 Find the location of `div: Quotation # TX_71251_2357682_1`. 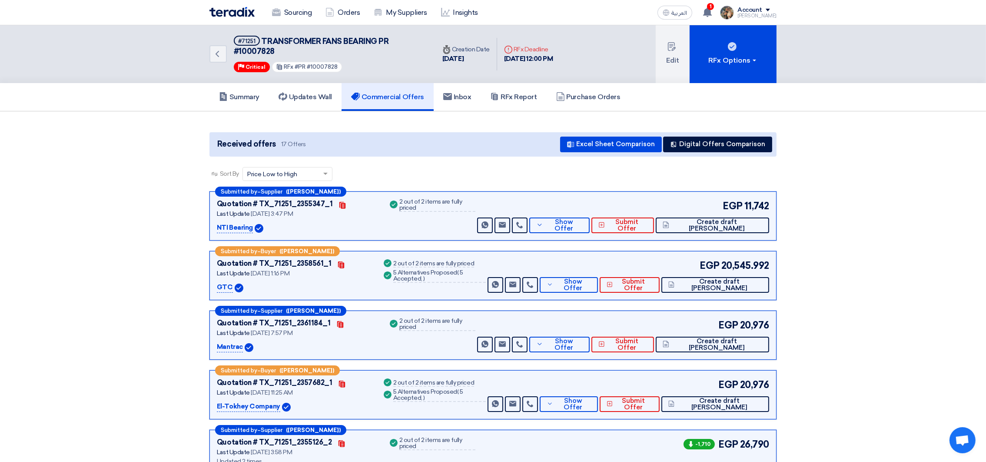

div: Quotation # TX_71251_2357682_1 is located at coordinates (275, 383).